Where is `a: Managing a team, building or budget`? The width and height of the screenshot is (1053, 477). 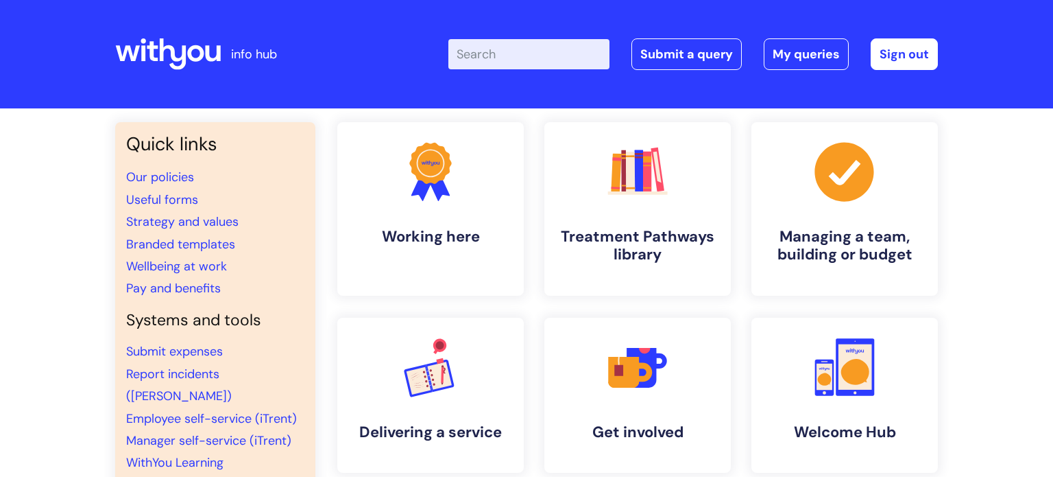
a: Managing a team, building or budget is located at coordinates (845, 208).